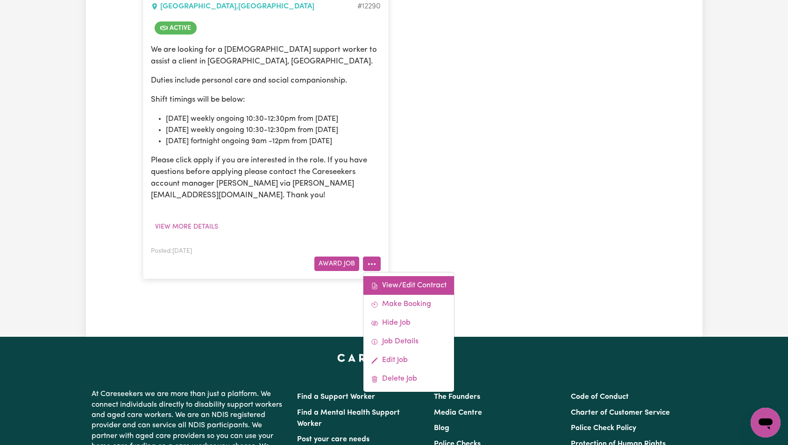 Image resolution: width=788 pixels, height=445 pixels. I want to click on span: Job is active, so click(176, 28).